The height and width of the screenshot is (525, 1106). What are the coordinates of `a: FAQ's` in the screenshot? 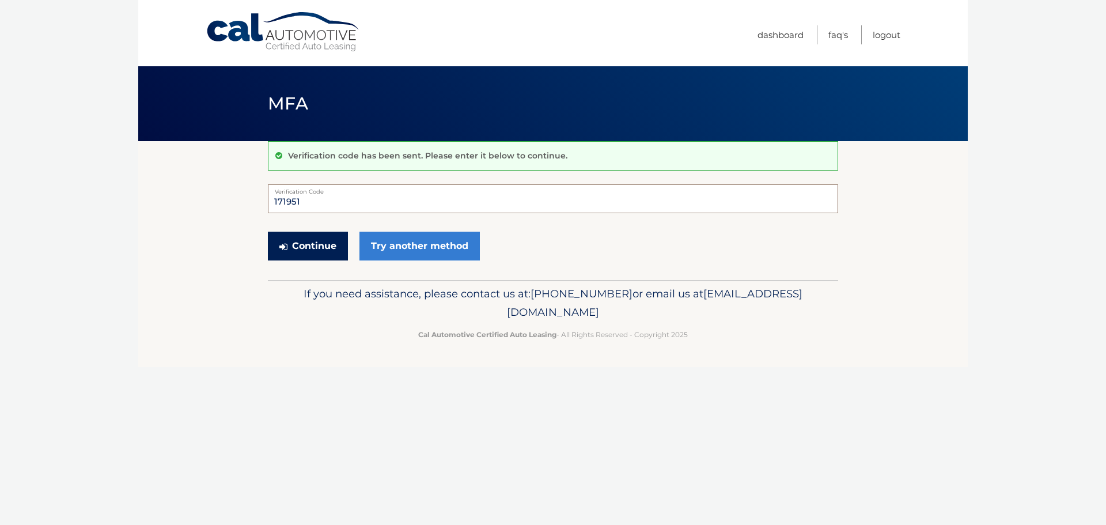 It's located at (838, 35).